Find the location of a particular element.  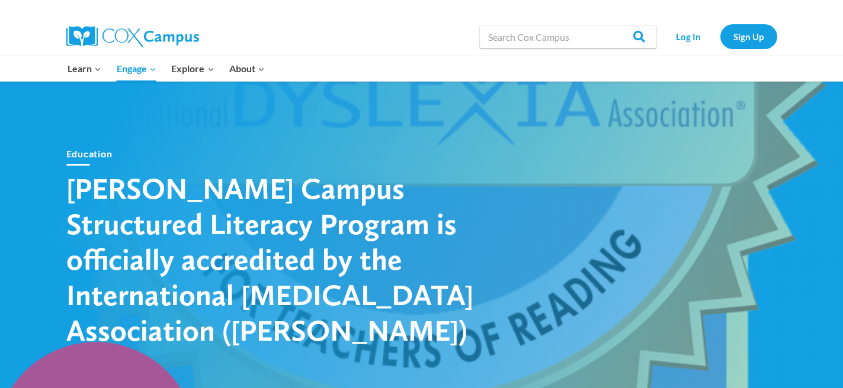

a: Sign Up is located at coordinates (749, 36).